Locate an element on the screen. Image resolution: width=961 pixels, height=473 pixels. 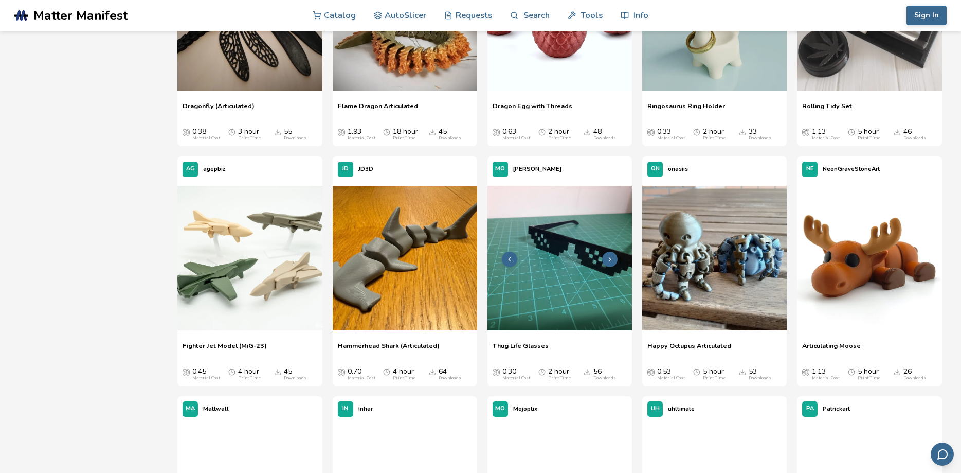
a: Flame Dragon Articulated is located at coordinates (378, 110).